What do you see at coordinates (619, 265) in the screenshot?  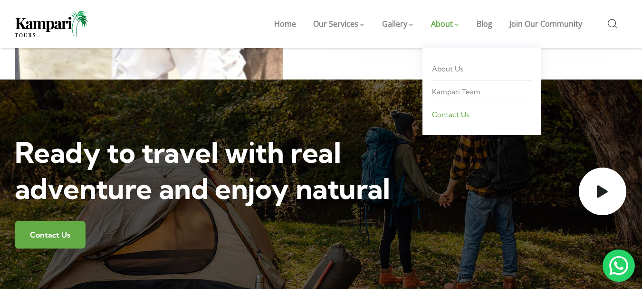 I see `div: 'Chat` at bounding box center [619, 265].